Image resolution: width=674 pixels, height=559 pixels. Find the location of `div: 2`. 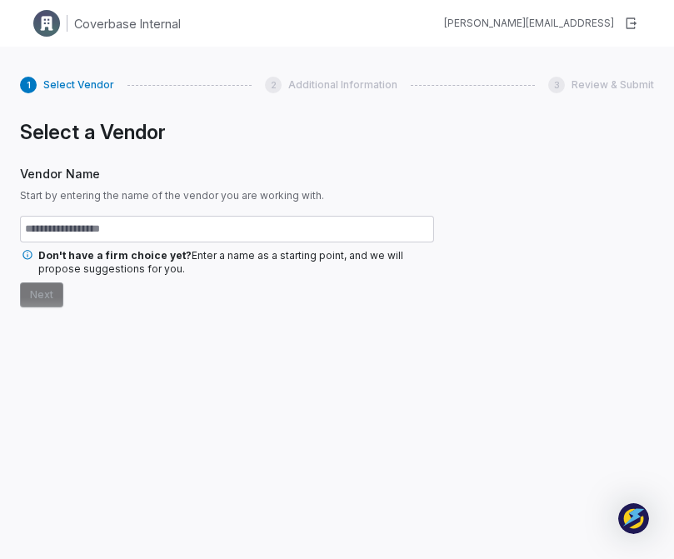

div: 2 is located at coordinates (273, 85).